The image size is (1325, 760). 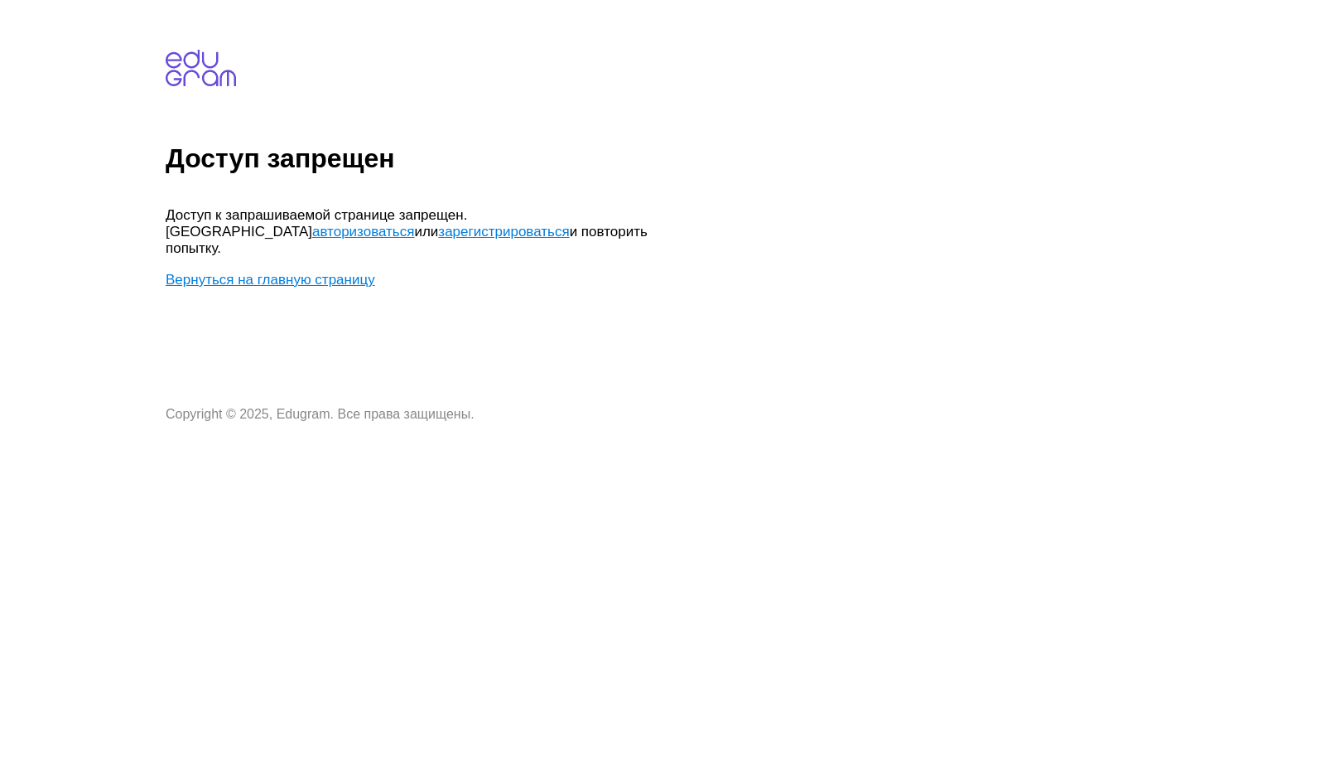 What do you see at coordinates (363, 231) in the screenshot?
I see `a: авторизоваться` at bounding box center [363, 231].